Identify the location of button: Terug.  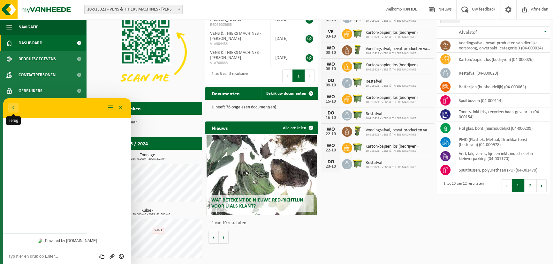
(10, 10).